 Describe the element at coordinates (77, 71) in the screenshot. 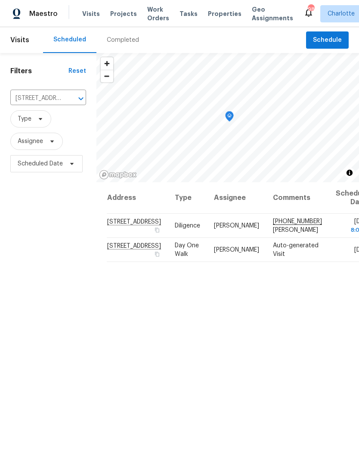

I see `div: Reset` at that location.